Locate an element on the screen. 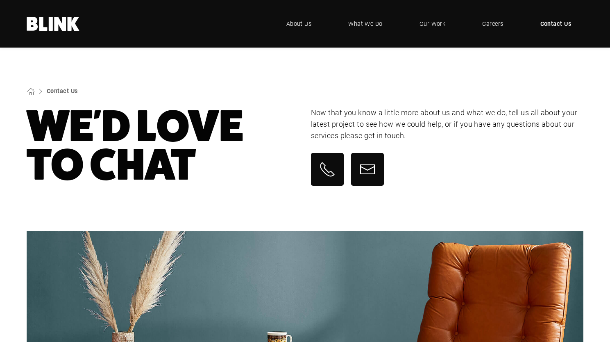  p: Now that you know a little more about us and what we do, tell us all about your latest project to... is located at coordinates (447, 124).